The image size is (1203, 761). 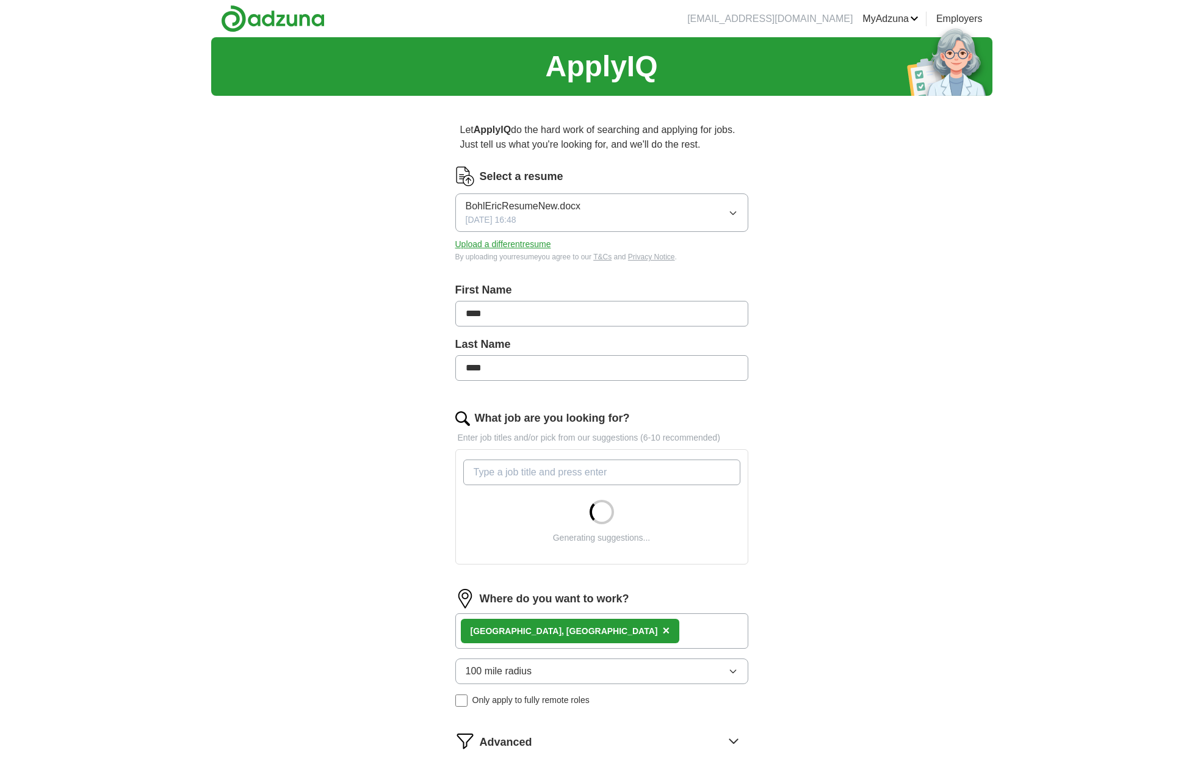 What do you see at coordinates (890, 19) in the screenshot?
I see `a: MyAdzuna` at bounding box center [890, 19].